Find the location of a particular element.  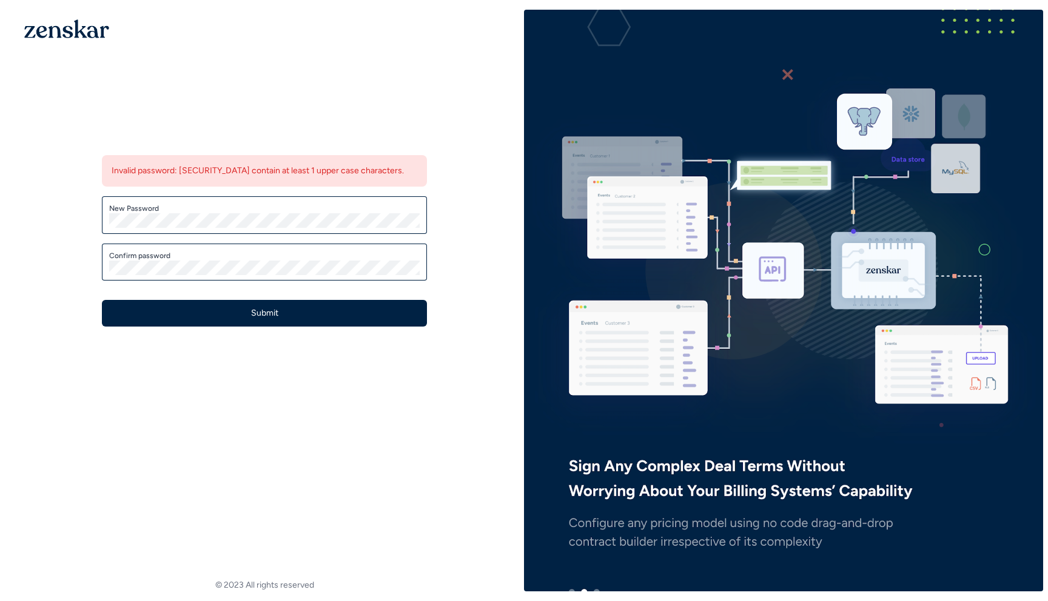

label: New Password is located at coordinates (264, 209).